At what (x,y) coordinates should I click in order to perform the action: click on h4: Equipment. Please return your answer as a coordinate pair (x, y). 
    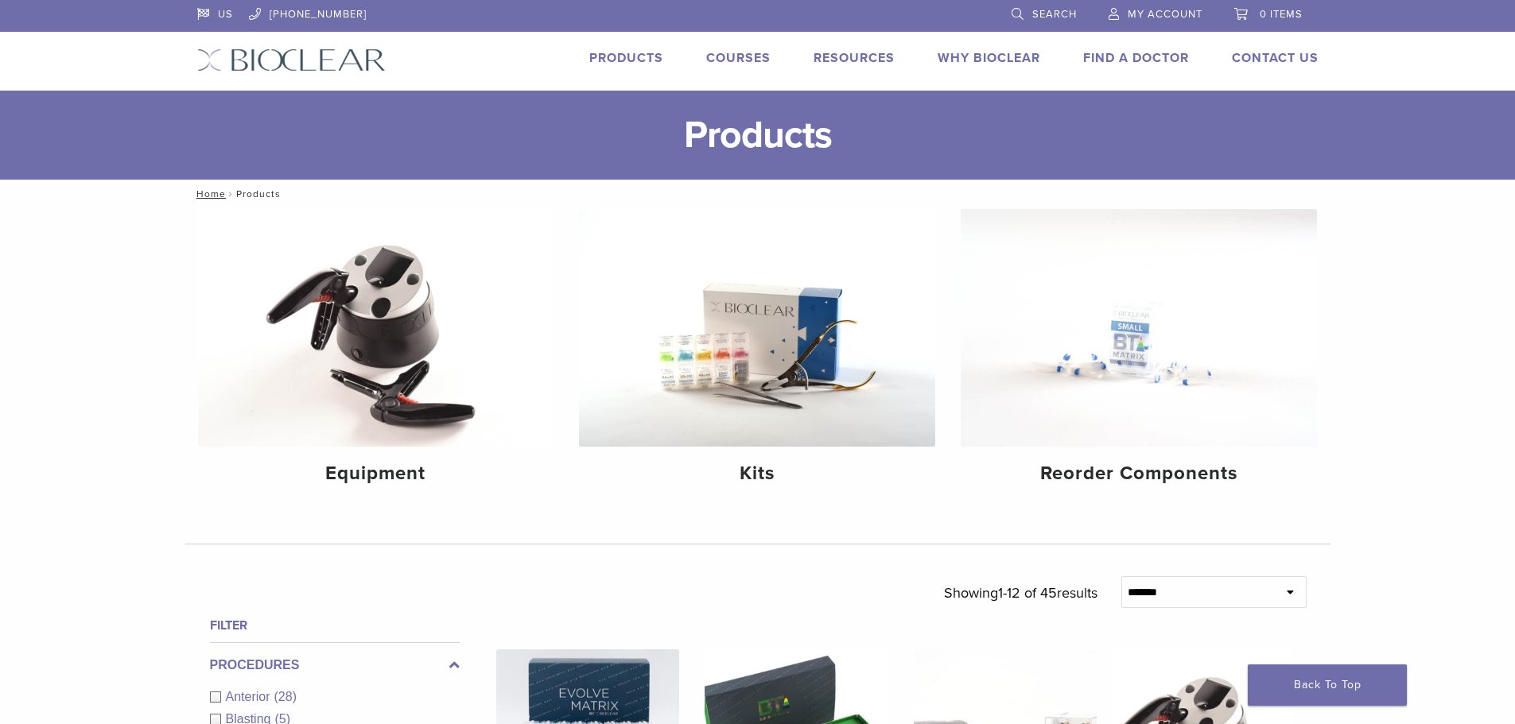
    Looking at the image, I should click on (376, 474).